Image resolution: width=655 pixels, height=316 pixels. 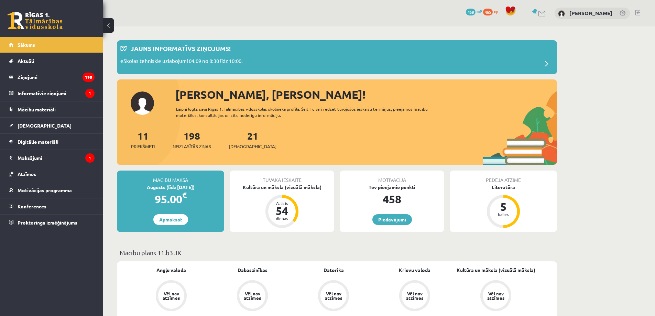 I want to click on a: Digitālie materiāli, so click(x=52, y=142).